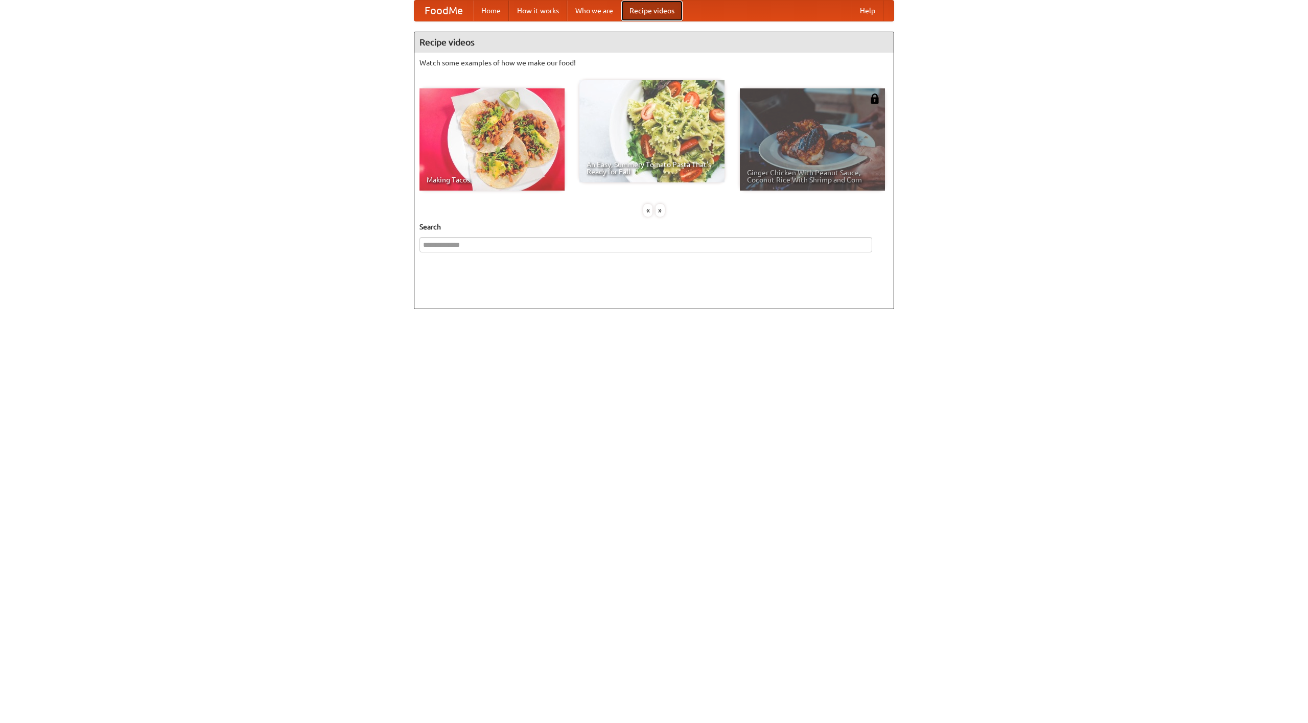 This screenshot has width=1308, height=723. I want to click on a: FoodMe, so click(444, 11).